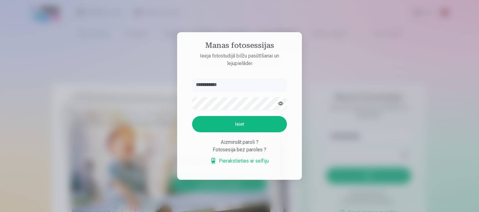 The width and height of the screenshot is (479, 212). What do you see at coordinates (240, 124) in the screenshot?
I see `button: Ieiet` at bounding box center [240, 124].